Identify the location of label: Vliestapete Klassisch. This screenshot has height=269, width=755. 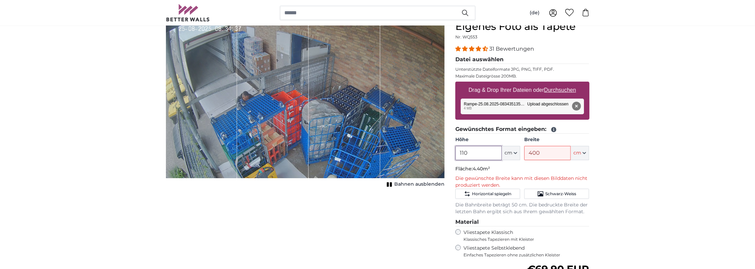
(524, 235).